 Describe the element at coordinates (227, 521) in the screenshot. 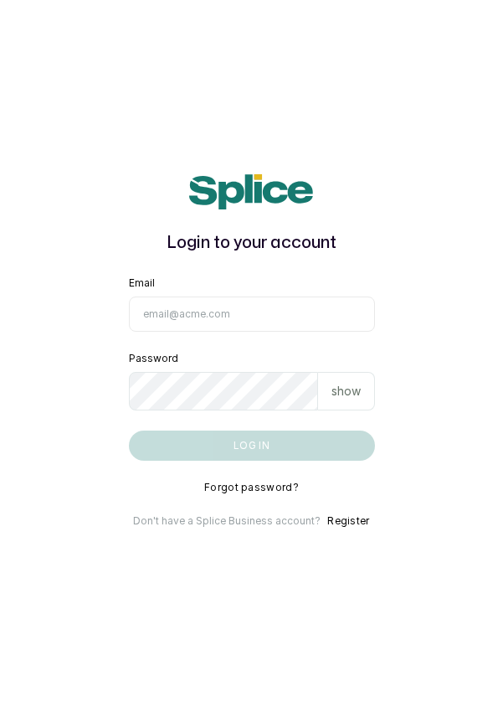

I see `p: Don't have a Splice Business account?` at that location.